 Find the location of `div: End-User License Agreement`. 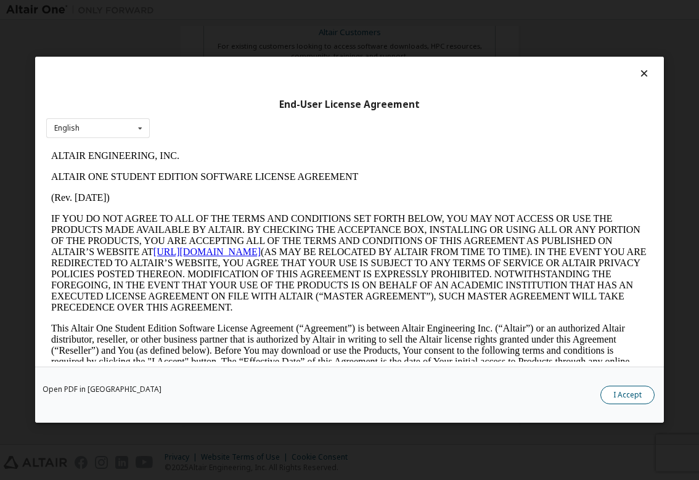

div: End-User License Agreement is located at coordinates (350, 105).